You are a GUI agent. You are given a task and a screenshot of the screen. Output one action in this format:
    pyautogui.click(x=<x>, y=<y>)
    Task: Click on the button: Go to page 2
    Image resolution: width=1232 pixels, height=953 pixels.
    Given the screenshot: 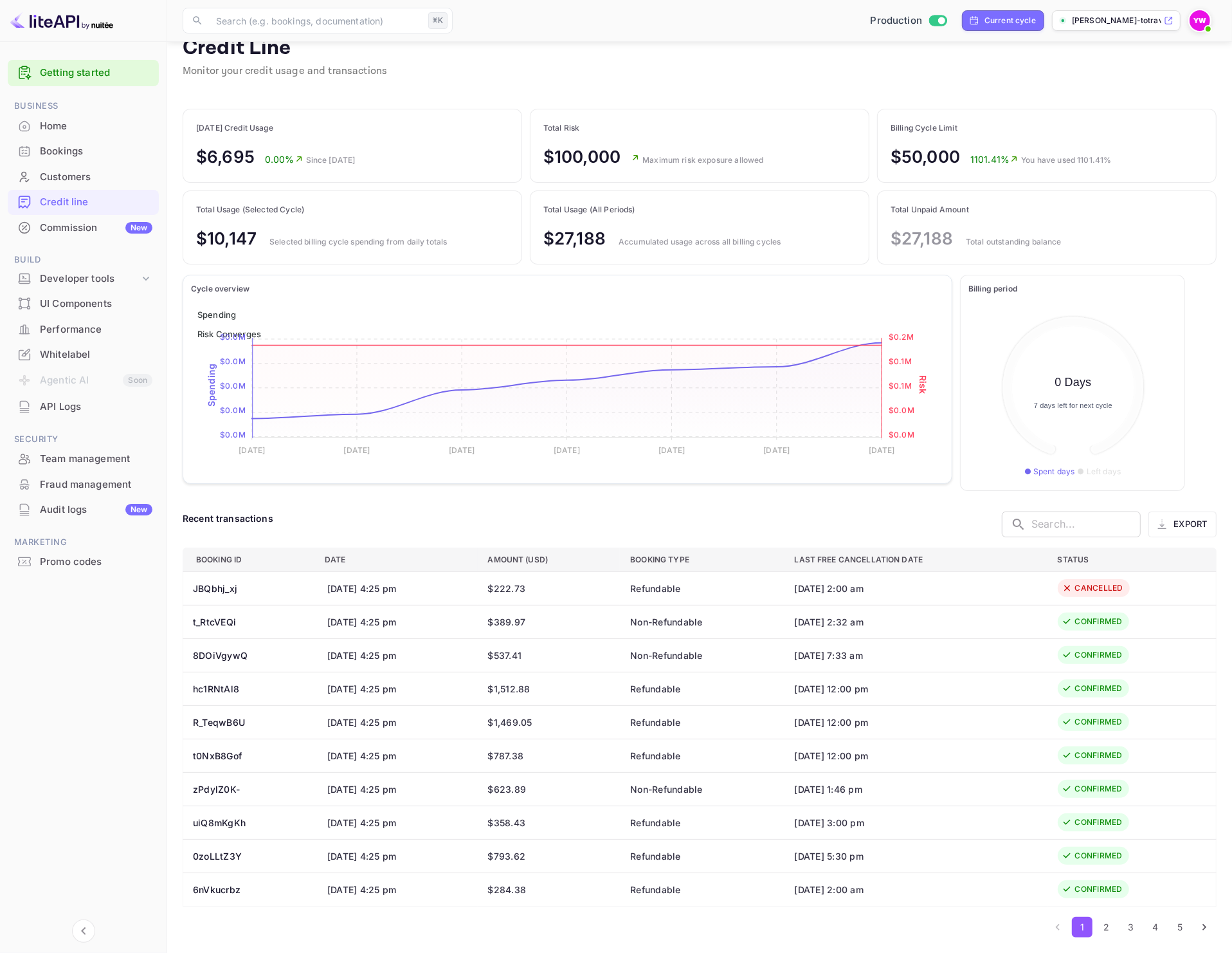 What is the action you would take?
    pyautogui.click(x=1107, y=927)
    